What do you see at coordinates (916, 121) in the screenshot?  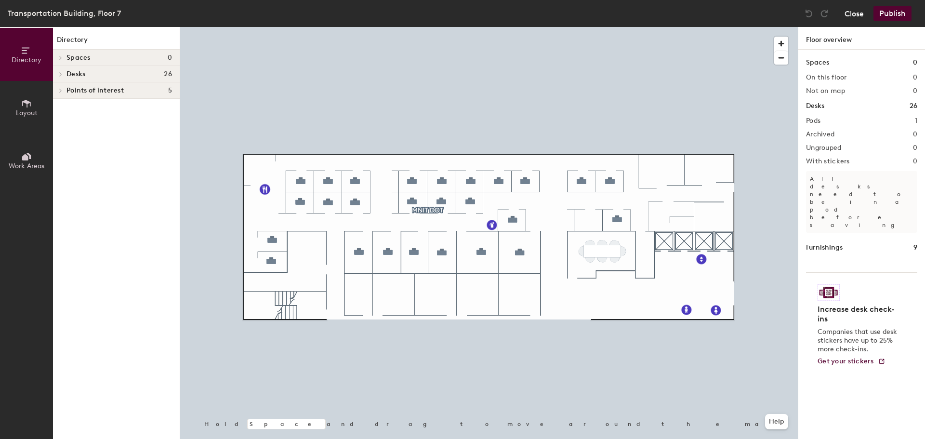 I see `h2: 1` at bounding box center [916, 121].